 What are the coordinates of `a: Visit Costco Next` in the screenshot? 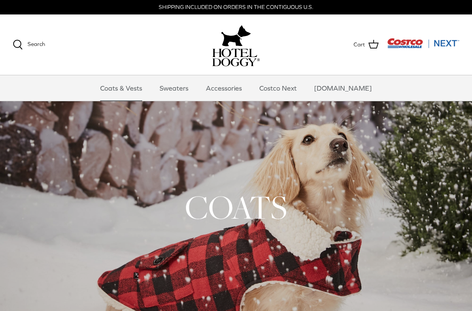 It's located at (424, 46).